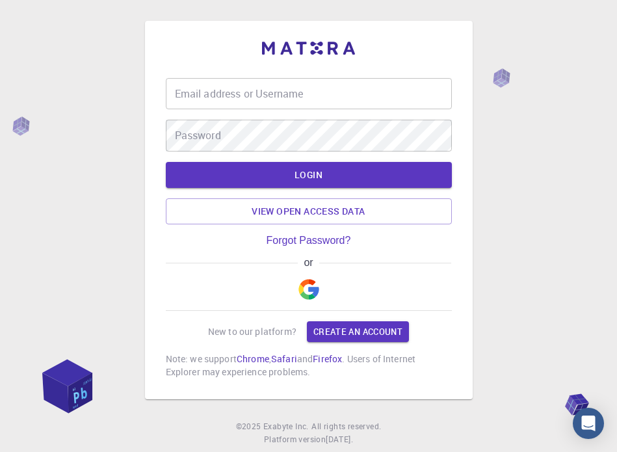 The image size is (617, 452). I want to click on span: Exabyte Inc., so click(286, 426).